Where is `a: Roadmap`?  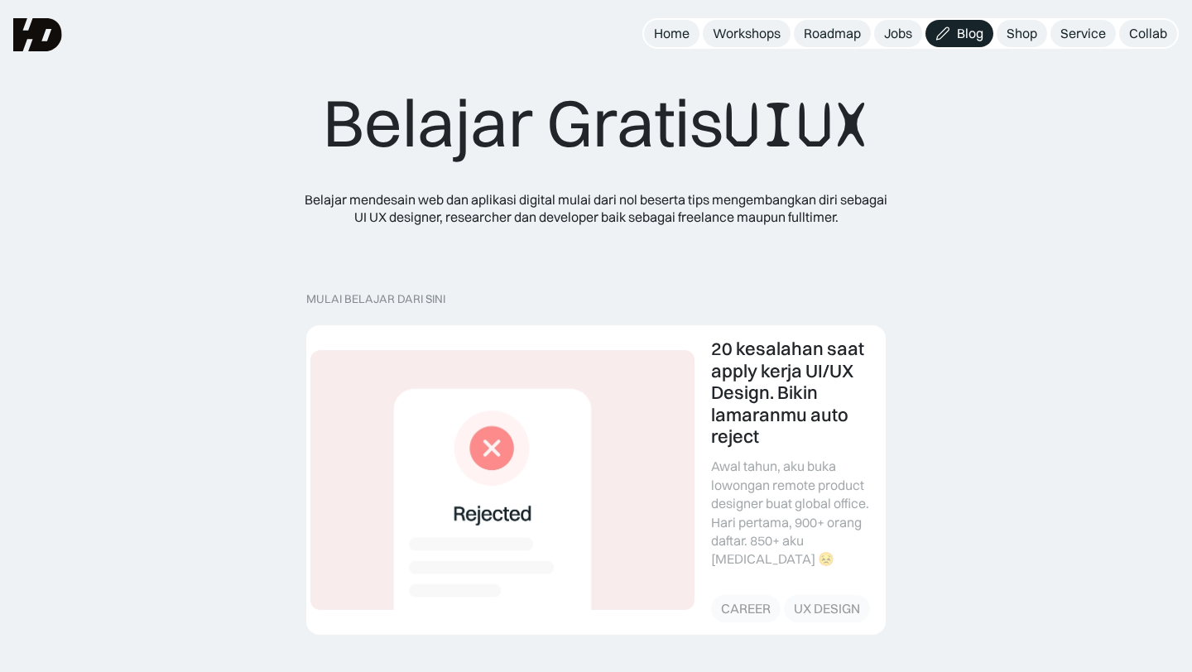 a: Roadmap is located at coordinates (832, 33).